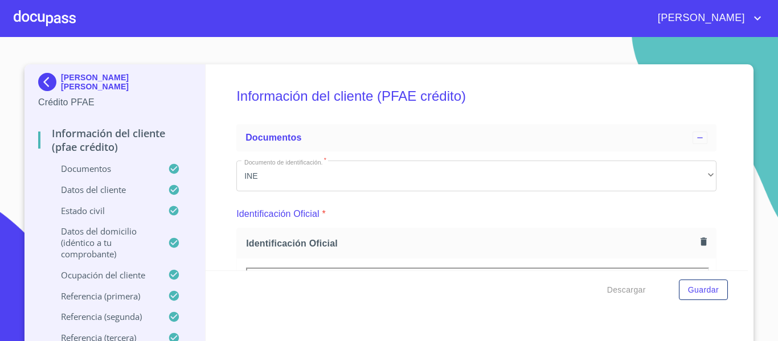 The image size is (778, 341). What do you see at coordinates (103, 275) in the screenshot?
I see `p: Ocupación del Cliente` at bounding box center [103, 275].